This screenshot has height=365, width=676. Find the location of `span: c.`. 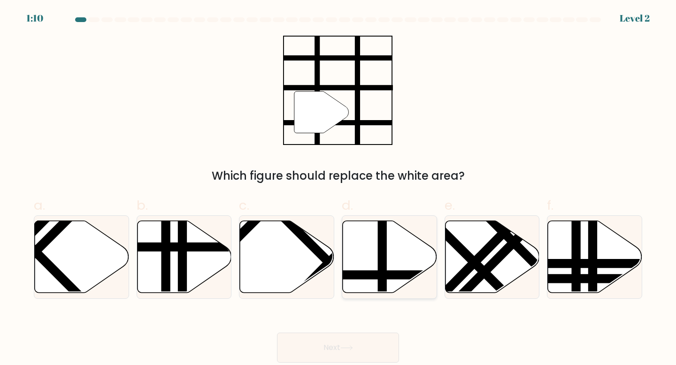

span: c. is located at coordinates (244, 205).